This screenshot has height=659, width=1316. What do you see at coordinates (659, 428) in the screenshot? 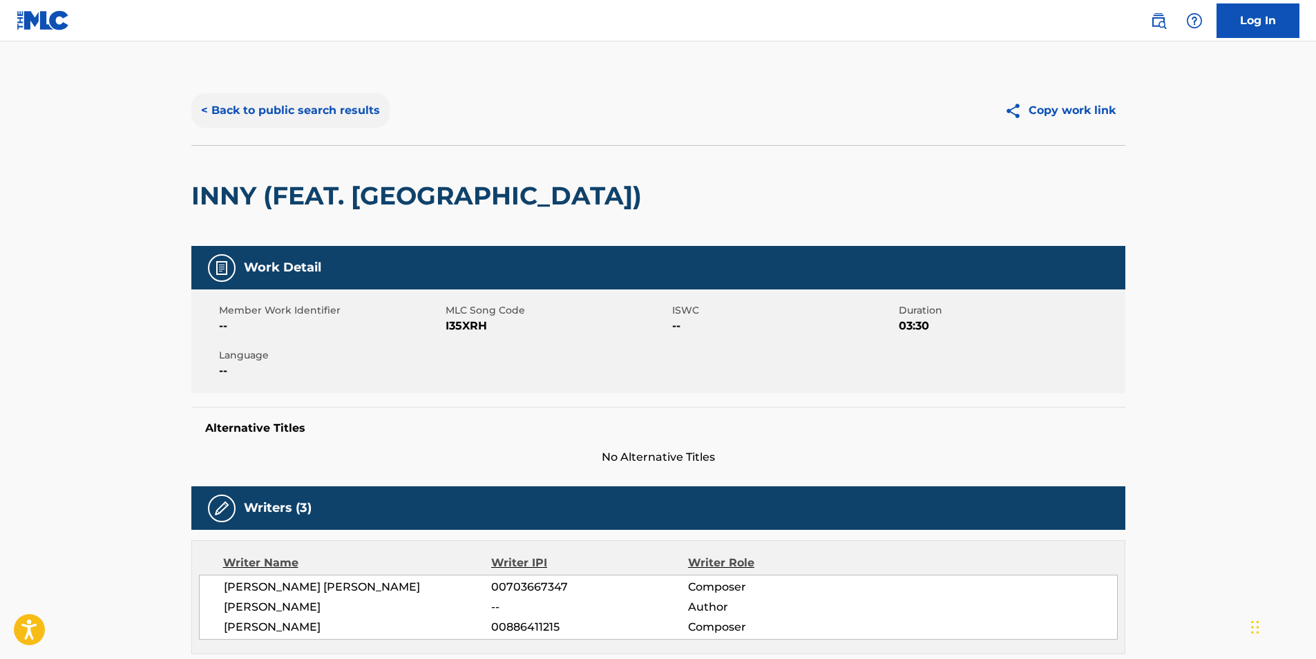
I see `h5: Alternative Titles` at bounding box center [659, 428].